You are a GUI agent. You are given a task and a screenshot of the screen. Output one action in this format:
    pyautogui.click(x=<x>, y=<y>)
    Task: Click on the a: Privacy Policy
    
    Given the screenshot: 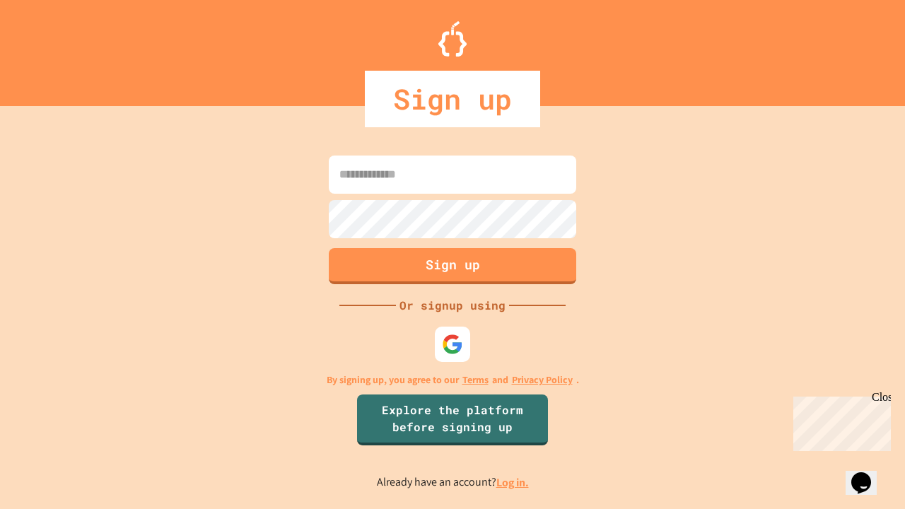 What is the action you would take?
    pyautogui.click(x=542, y=380)
    